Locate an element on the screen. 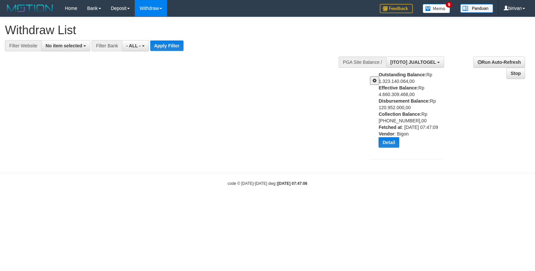 The width and height of the screenshot is (535, 271). img: Feedback.jpg is located at coordinates (396, 9).